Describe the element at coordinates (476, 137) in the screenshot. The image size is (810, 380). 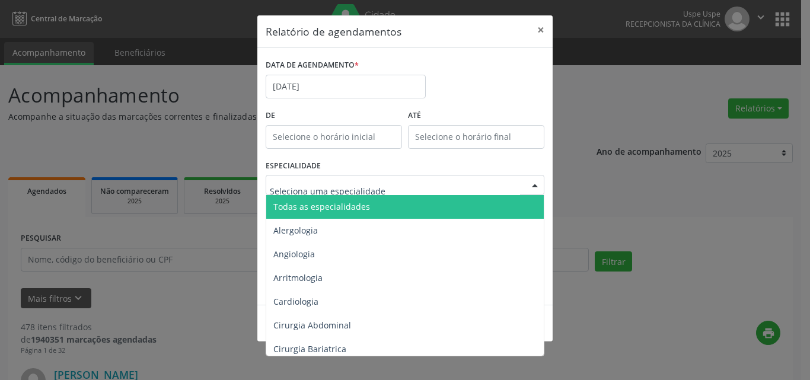
I see `input: Selecione o horário final` at that location.